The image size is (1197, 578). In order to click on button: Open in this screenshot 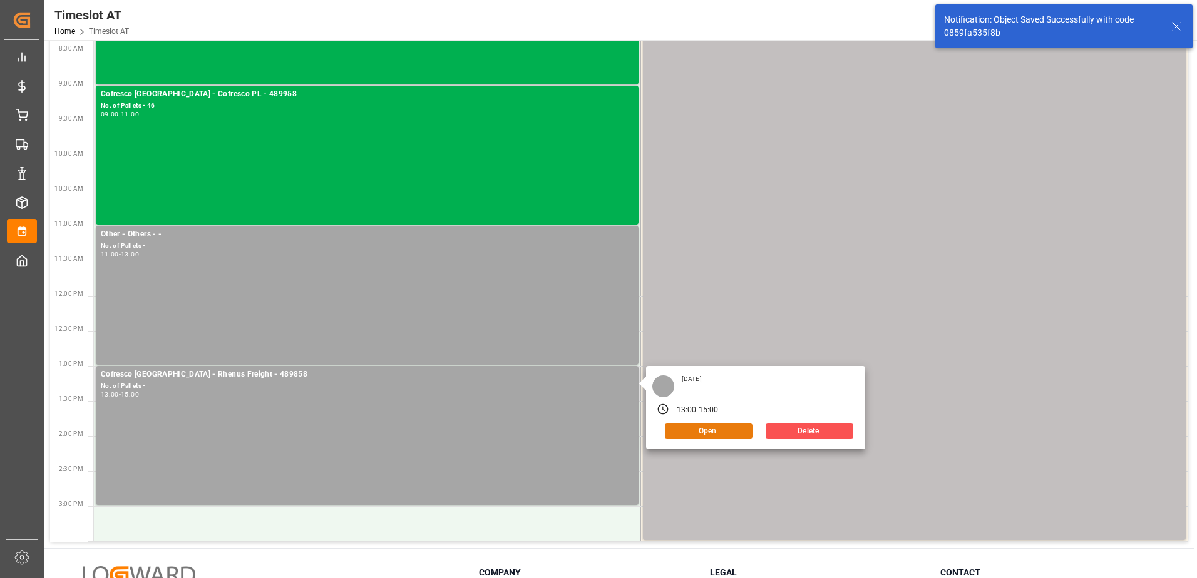, I will do `click(709, 431)`.